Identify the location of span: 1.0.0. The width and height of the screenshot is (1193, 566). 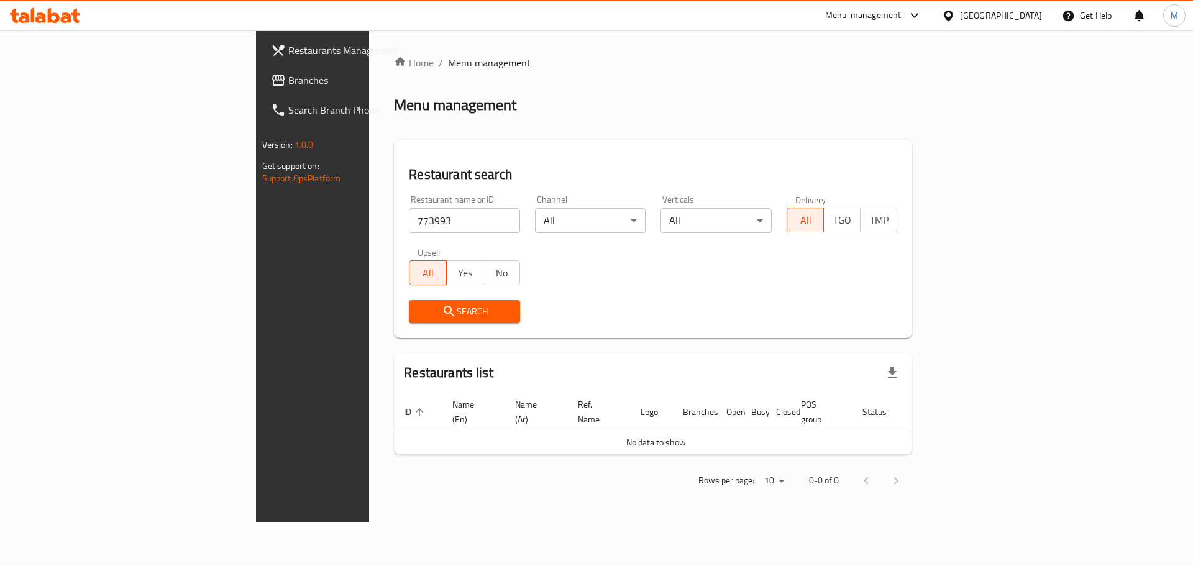
(304, 145).